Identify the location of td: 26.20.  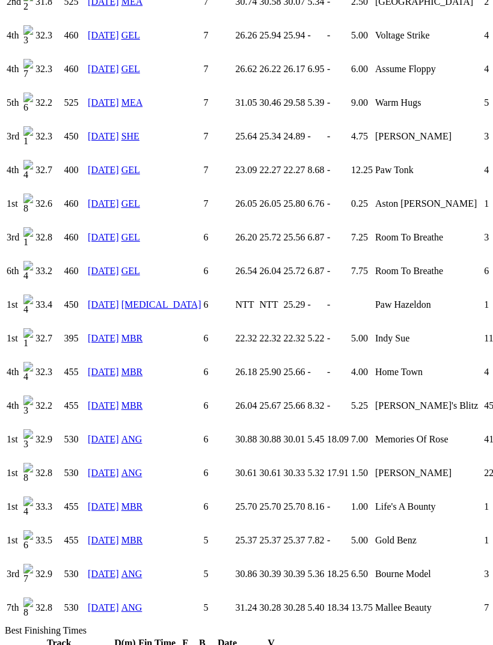
(246, 237).